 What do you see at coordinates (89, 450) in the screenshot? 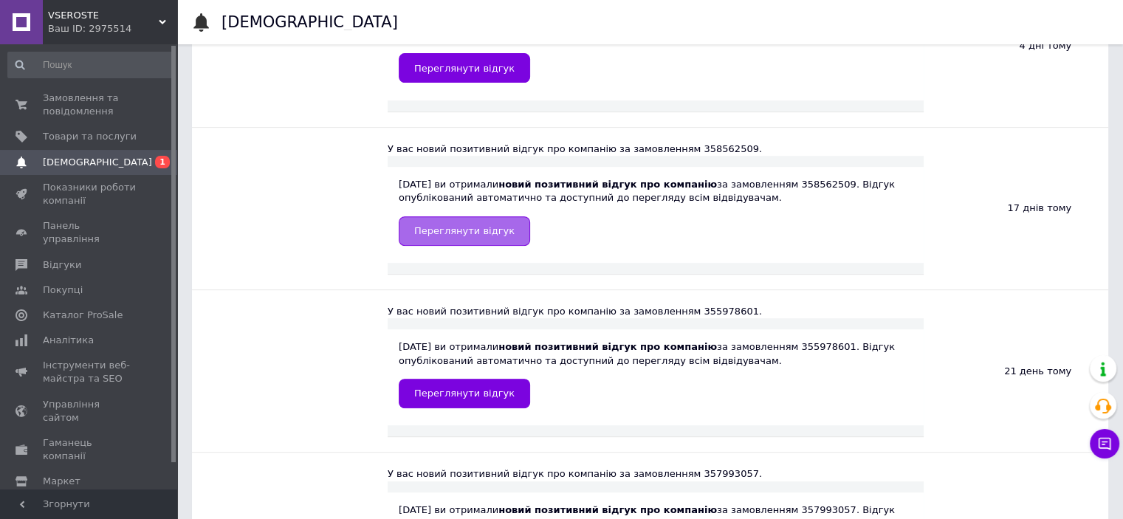
I see `span: Гаманець компанії` at bounding box center [89, 450].